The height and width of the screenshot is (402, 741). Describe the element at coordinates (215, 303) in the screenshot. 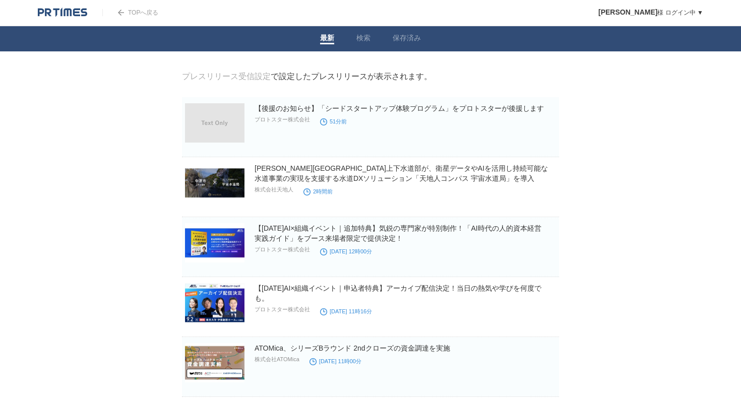

I see `img: 【9/2(火)AI×組織イベント｜申込者特典】アーカイブ配信決定！当日の熱気や学びを何度でも。` at that location.